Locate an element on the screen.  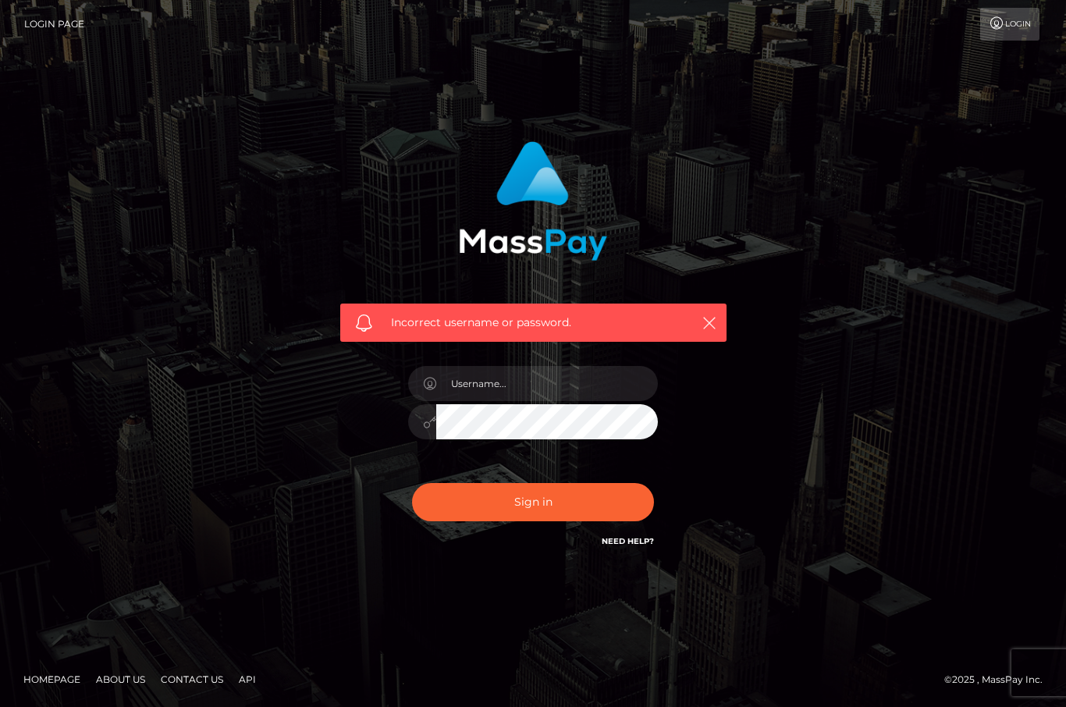
img: MassPay Login is located at coordinates (533, 201).